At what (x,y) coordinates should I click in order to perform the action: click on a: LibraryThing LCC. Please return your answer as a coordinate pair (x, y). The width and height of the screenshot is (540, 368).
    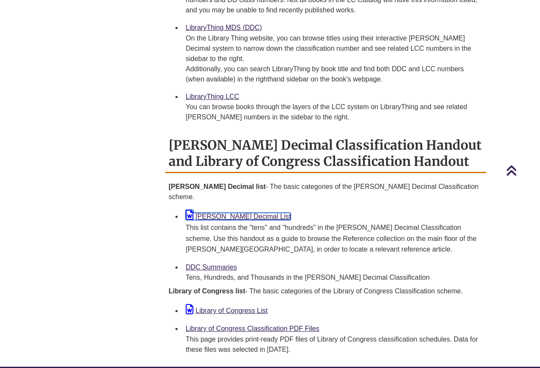
    Looking at the image, I should click on (212, 96).